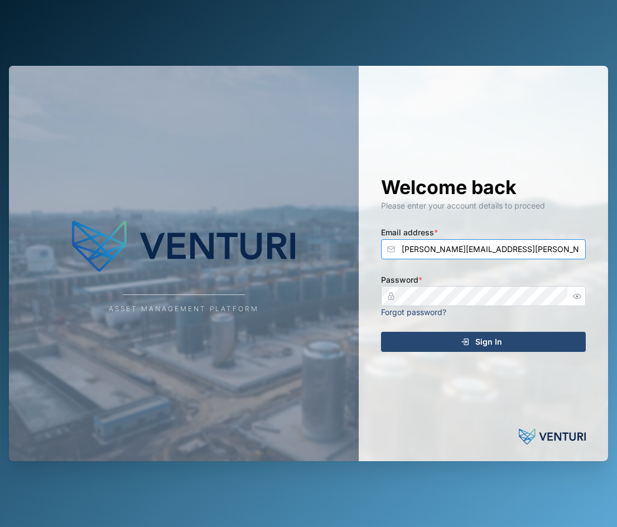  What do you see at coordinates (484, 206) in the screenshot?
I see `div: Please enter your account details to proceed` at bounding box center [484, 206].